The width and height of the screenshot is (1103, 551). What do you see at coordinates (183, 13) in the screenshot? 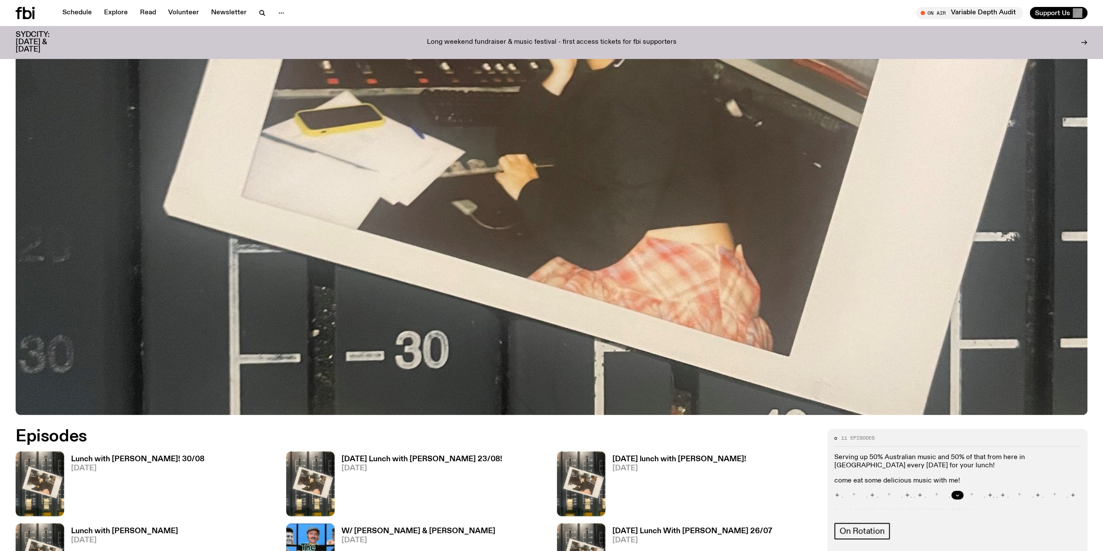
I see `a: Volunteer` at bounding box center [183, 13].